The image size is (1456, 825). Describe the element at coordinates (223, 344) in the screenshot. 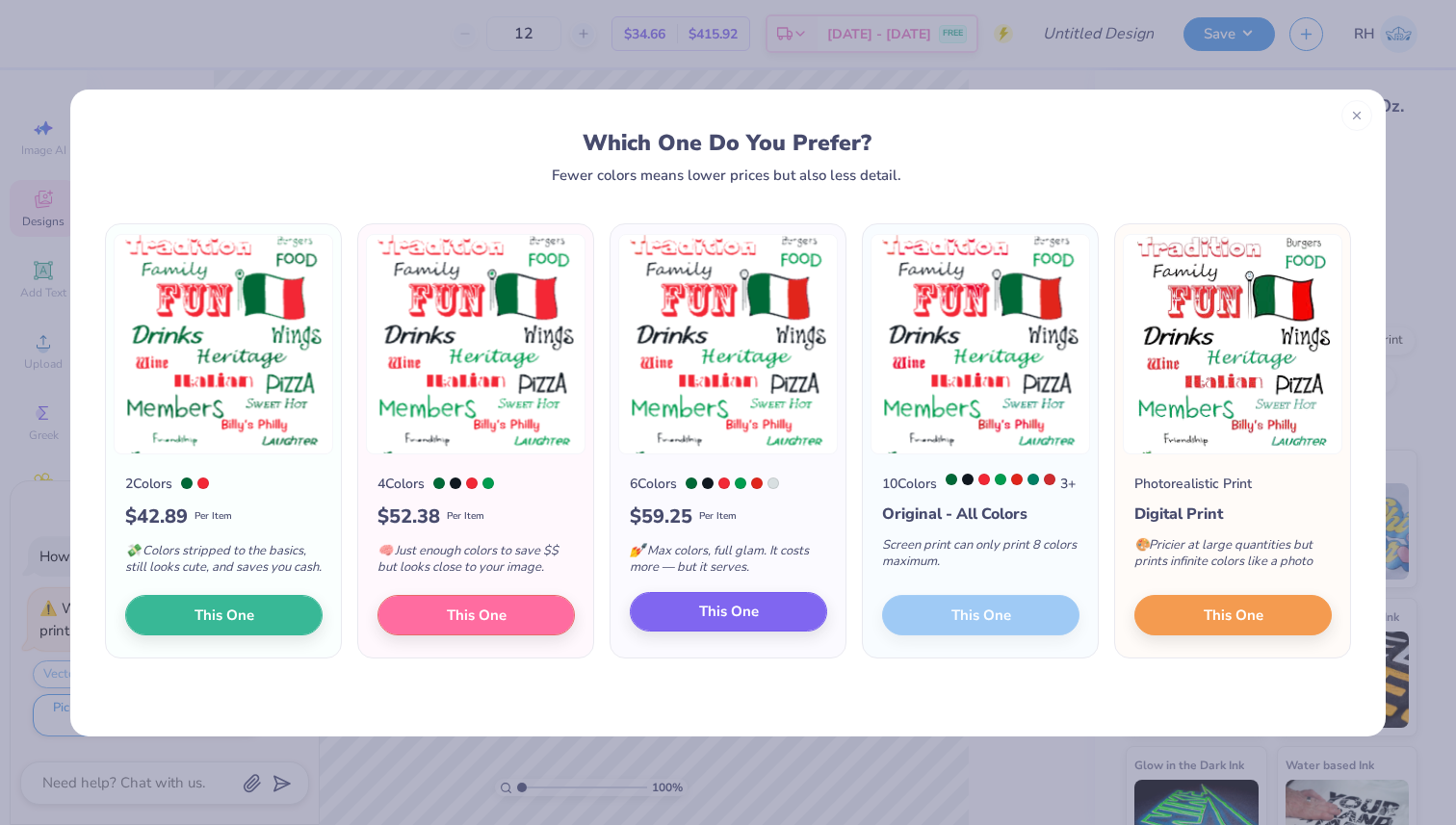

I see `img: 2 color option` at that location.